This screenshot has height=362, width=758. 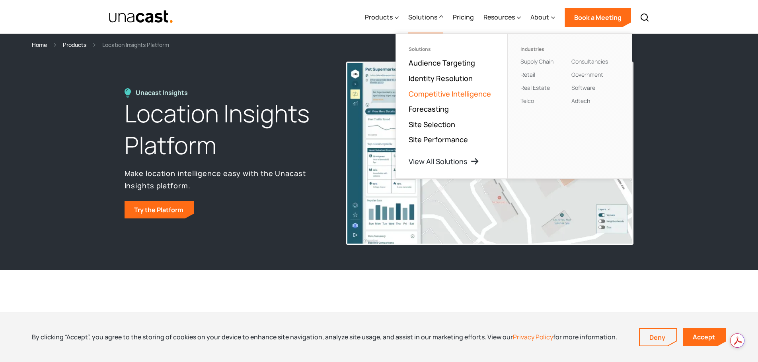 What do you see at coordinates (440, 78) in the screenshot?
I see `a: Identity Resolution` at bounding box center [440, 78].